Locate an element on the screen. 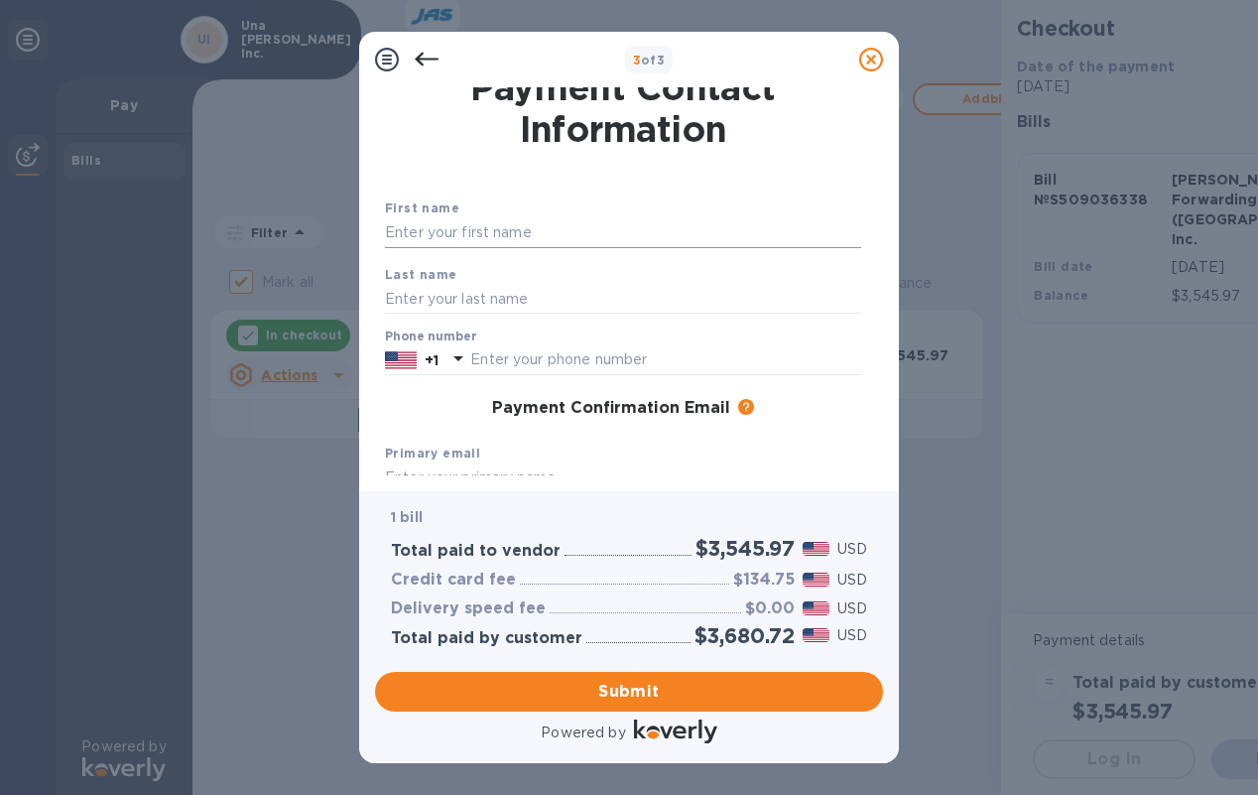 The width and height of the screenshot is (1258, 795). h3: Total paid to vendor is located at coordinates (475, 551).